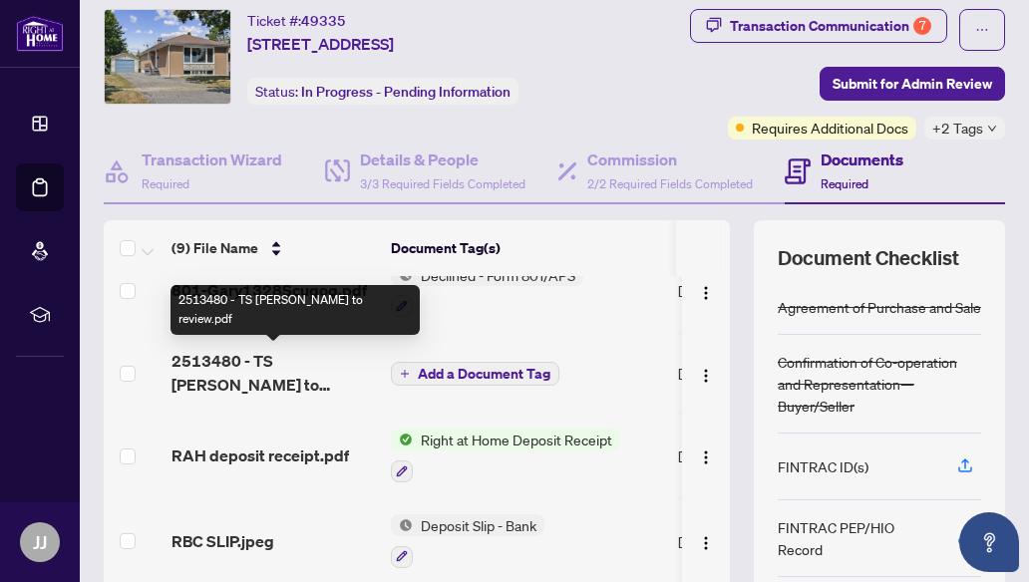  What do you see at coordinates (214, 248) in the screenshot?
I see `span: (9) File Name` at bounding box center [214, 248].